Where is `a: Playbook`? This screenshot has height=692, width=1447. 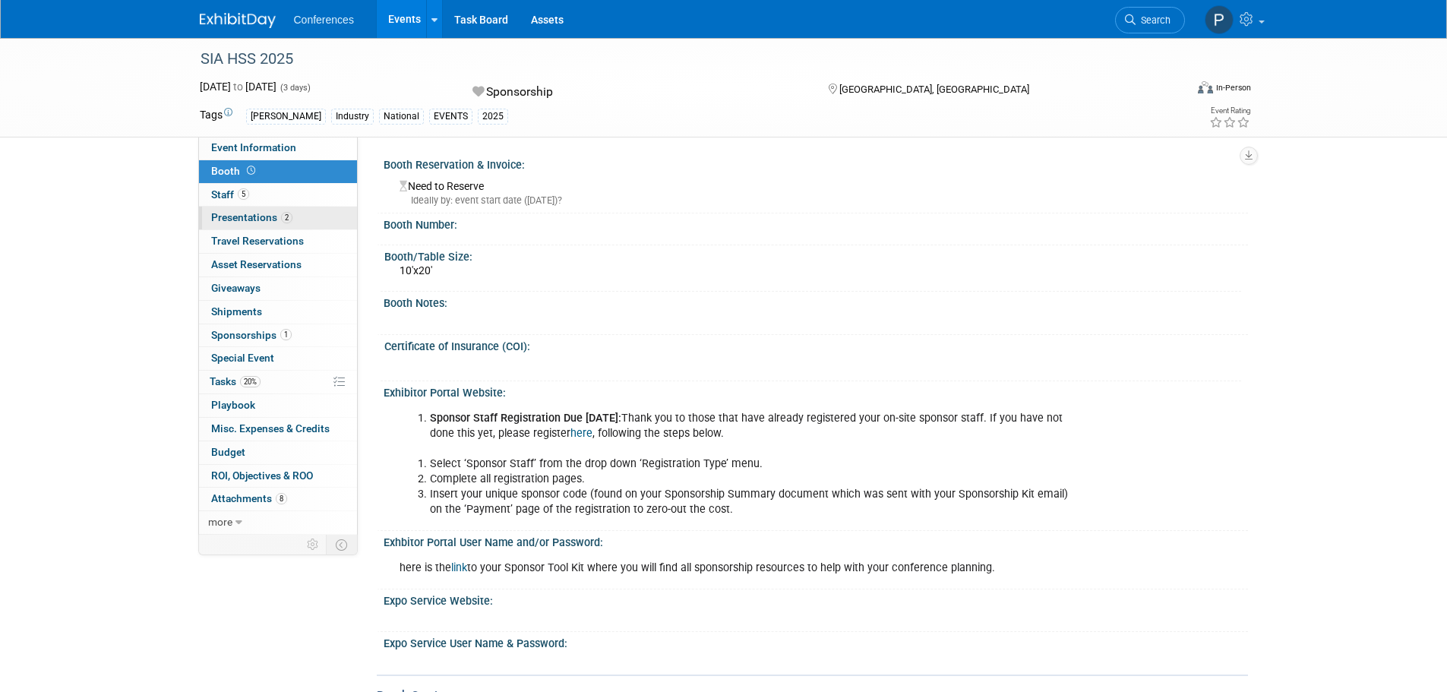
a: Playbook is located at coordinates (278, 406).